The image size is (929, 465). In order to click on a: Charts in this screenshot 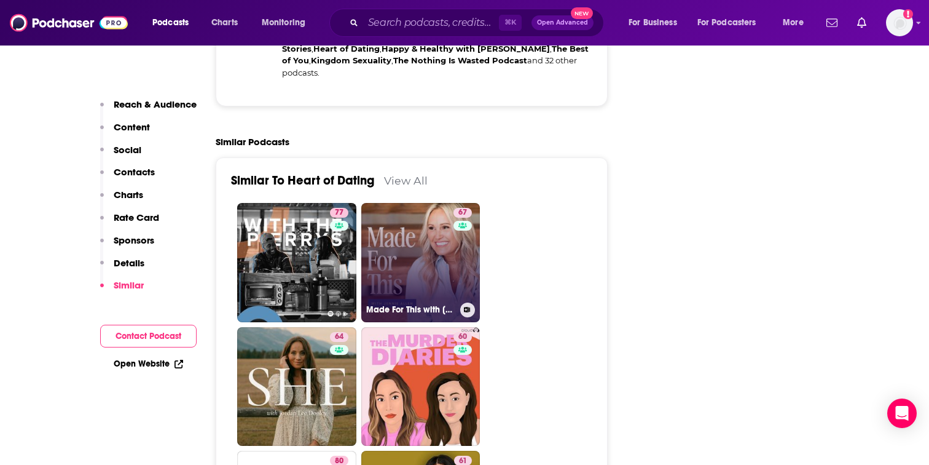, I will do `click(224, 23)`.